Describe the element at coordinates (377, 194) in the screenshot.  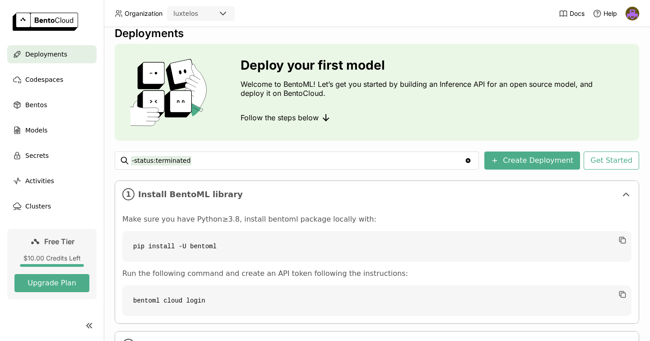
I see `div: 1Install BentoML library` at that location.